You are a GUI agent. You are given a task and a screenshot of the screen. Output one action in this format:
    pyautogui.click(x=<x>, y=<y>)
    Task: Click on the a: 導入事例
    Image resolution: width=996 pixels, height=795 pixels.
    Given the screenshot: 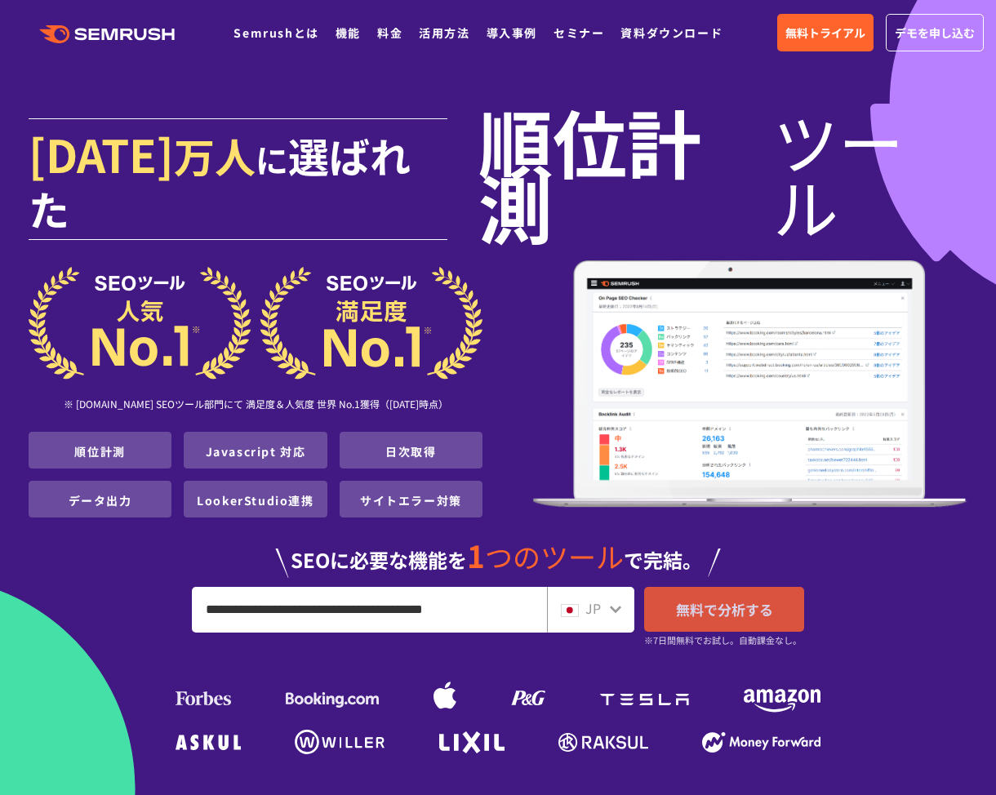 What is the action you would take?
    pyautogui.click(x=512, y=33)
    